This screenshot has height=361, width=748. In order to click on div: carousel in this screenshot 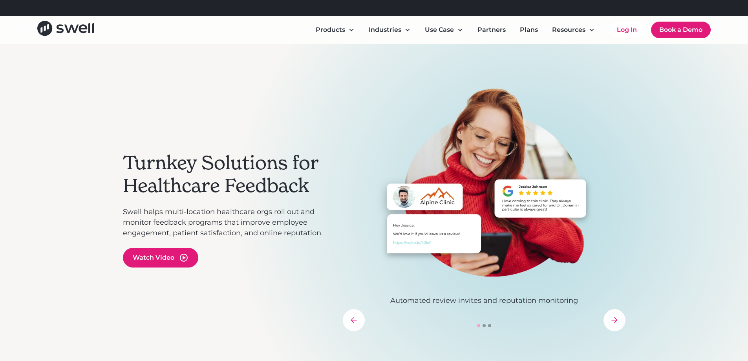, I will do `click(484, 209)`.